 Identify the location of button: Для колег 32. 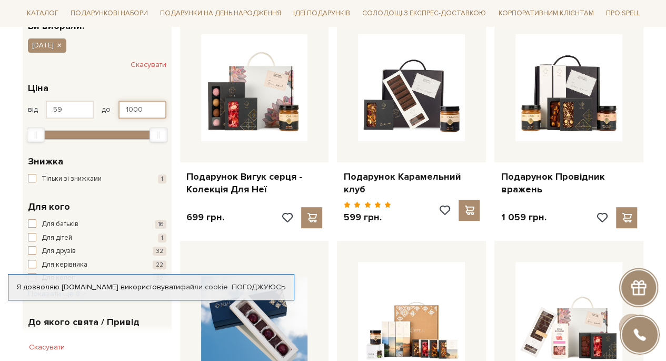
(97, 278).